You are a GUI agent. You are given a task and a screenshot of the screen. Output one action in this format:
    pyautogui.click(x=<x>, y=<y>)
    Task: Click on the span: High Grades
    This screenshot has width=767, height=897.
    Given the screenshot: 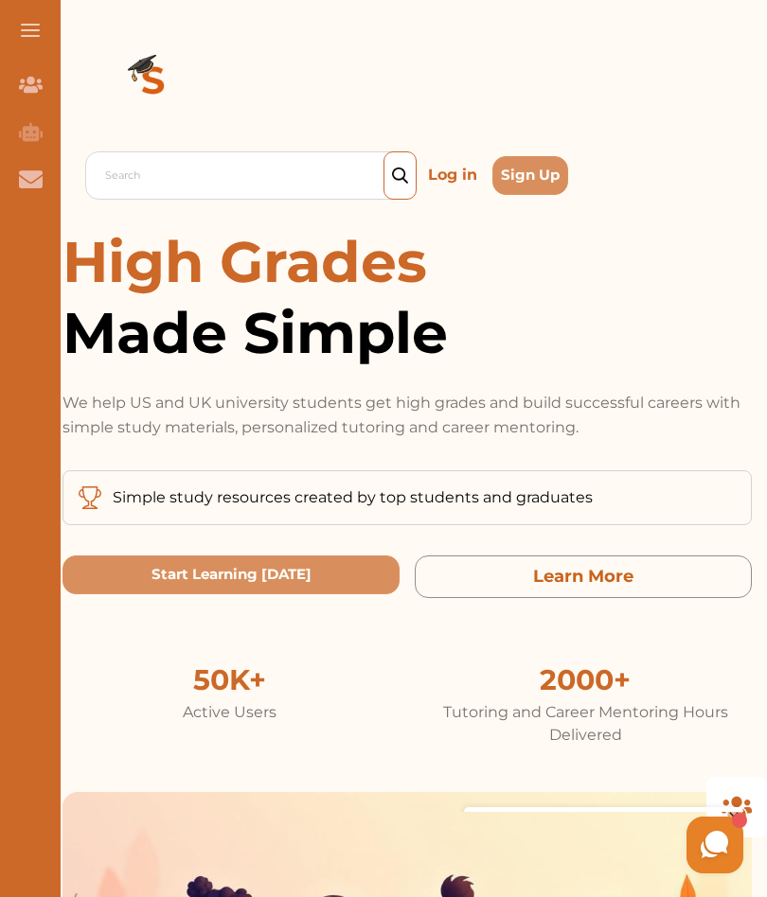 What is the action you would take?
    pyautogui.click(x=244, y=261)
    